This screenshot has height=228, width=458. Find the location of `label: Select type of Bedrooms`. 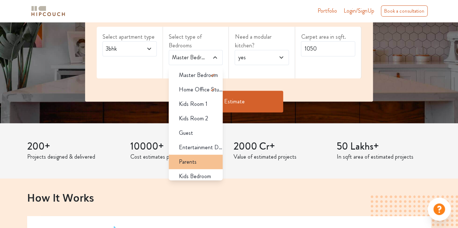

label: Select type of Bedrooms is located at coordinates (196, 41).